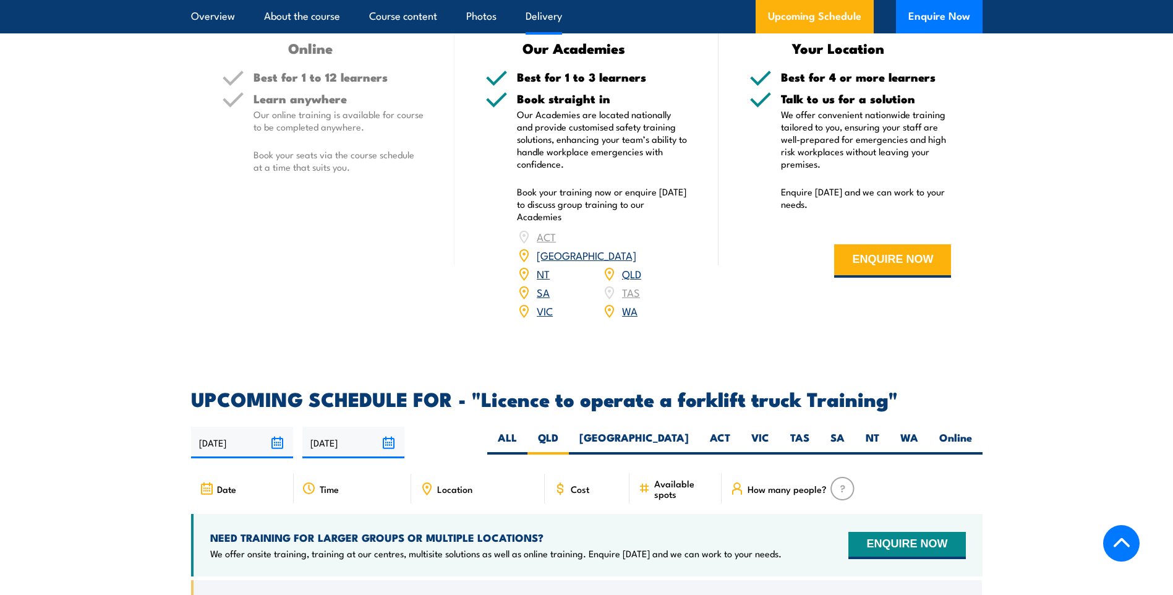 The width and height of the screenshot is (1173, 595). I want to click on h5: Best for 1 to 3 learners, so click(602, 77).